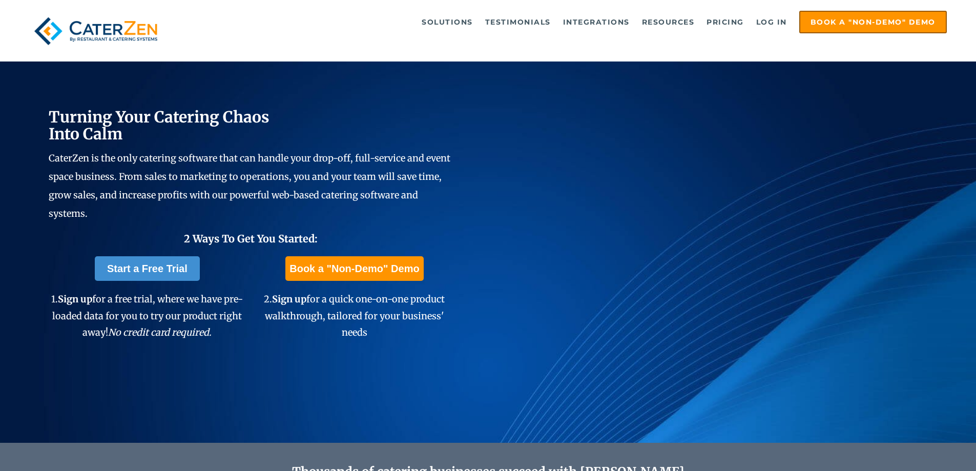 This screenshot has height=471, width=976. I want to click on a: Log in, so click(772, 22).